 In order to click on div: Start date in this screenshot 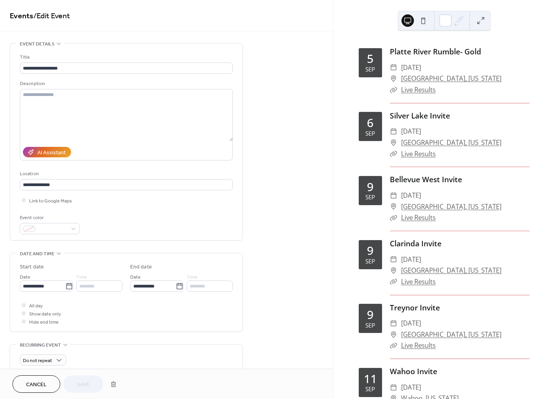, I will do `click(32, 267)`.